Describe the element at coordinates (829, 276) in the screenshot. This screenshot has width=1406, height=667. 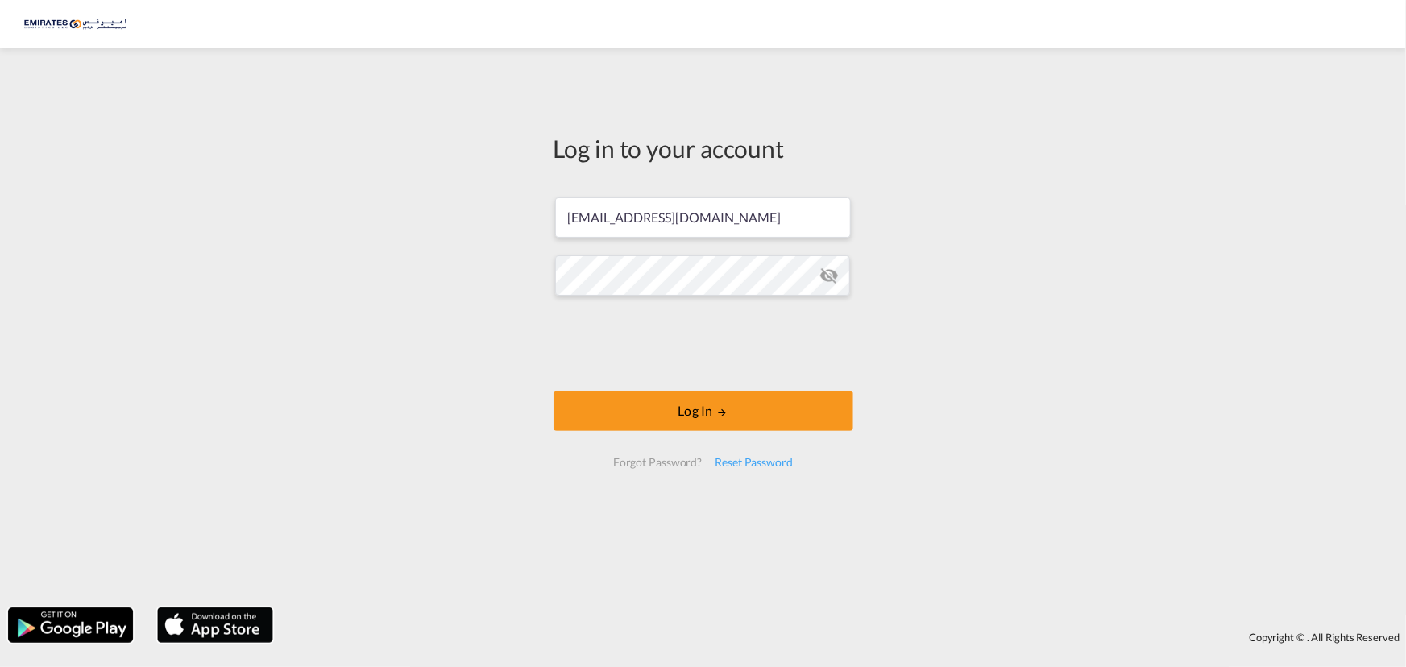
I see `md-icon: icon-eye-off` at that location.